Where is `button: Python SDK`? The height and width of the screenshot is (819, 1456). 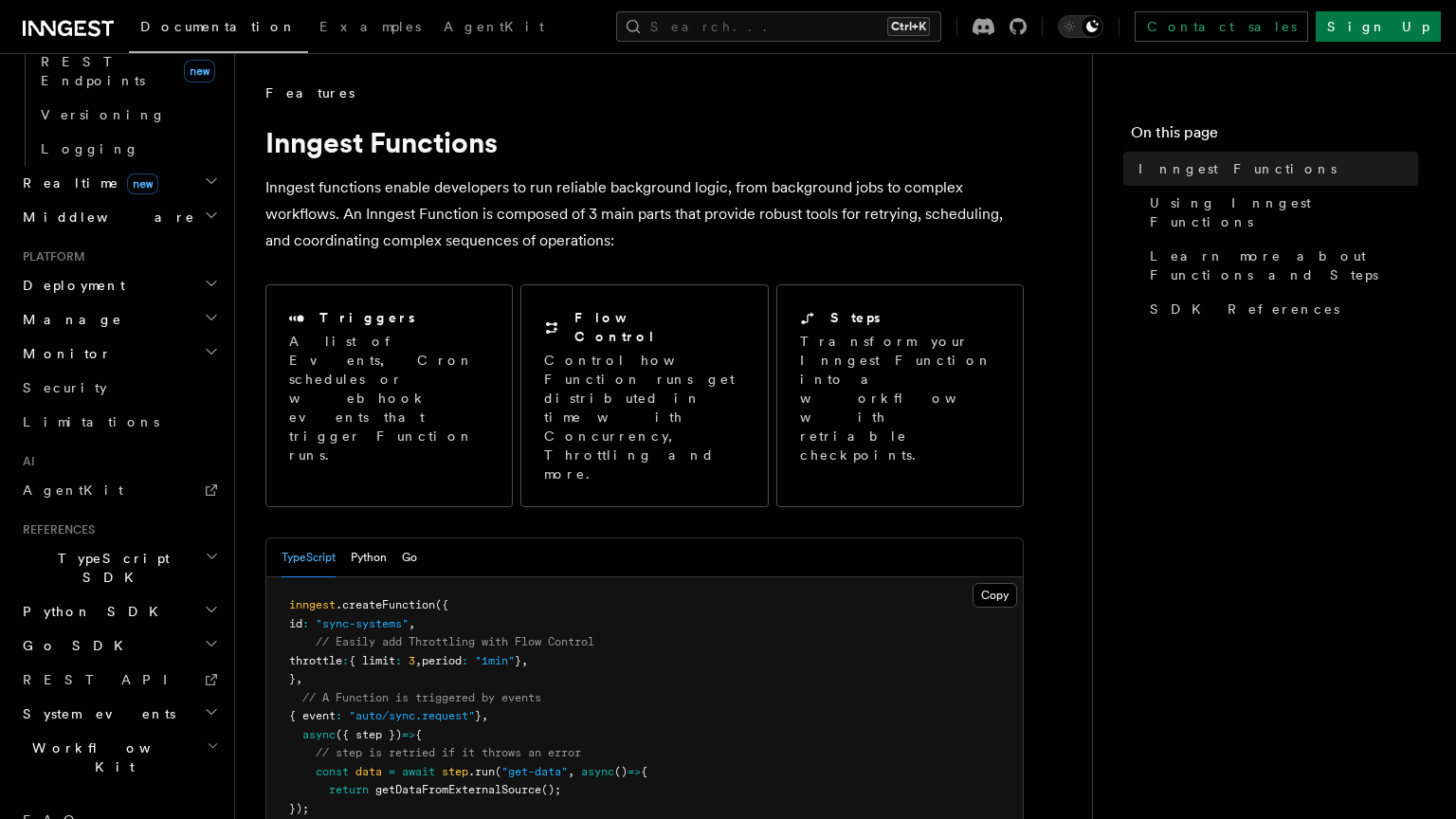
button: Python SDK is located at coordinates (118, 611).